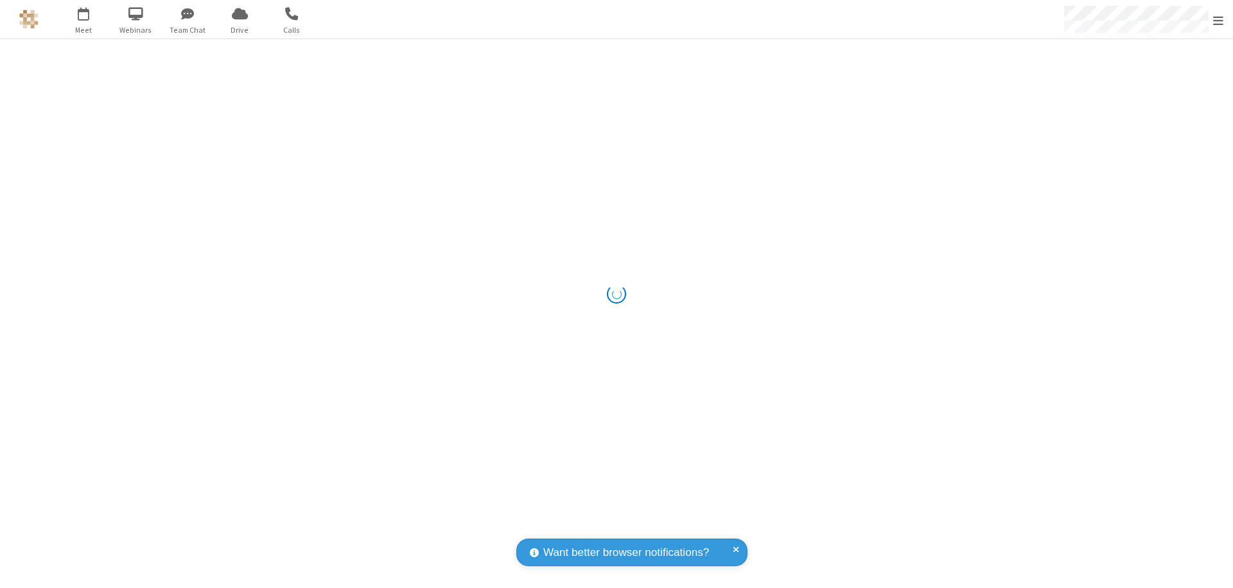  Describe the element at coordinates (292, 30) in the screenshot. I see `span: Calls` at that location.